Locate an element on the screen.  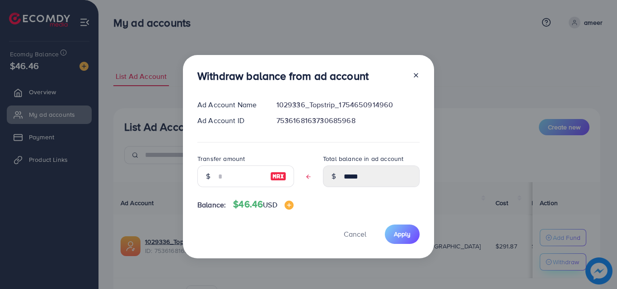
span: Balance: is located at coordinates (211, 205).